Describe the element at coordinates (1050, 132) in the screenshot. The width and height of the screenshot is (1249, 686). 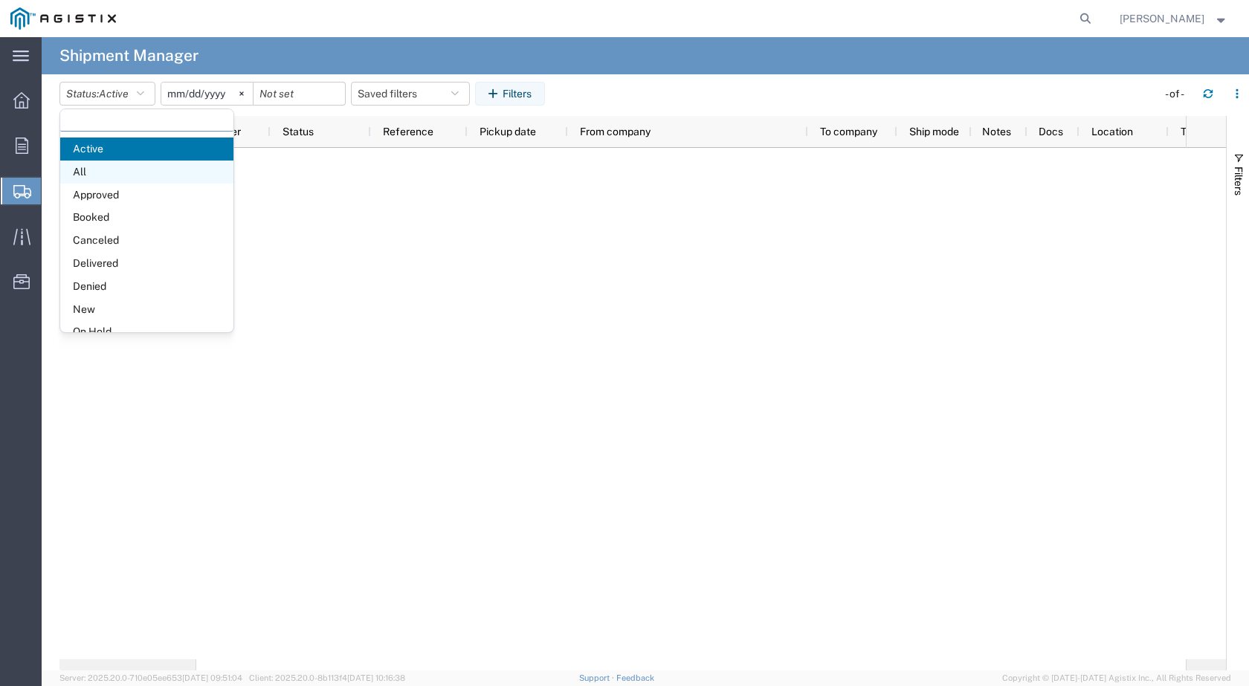
I see `span: Docs` at that location.